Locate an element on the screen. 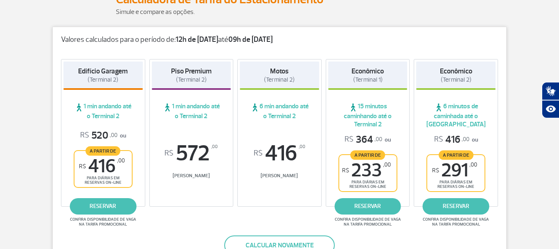  p: Valores calculados para o período de: até is located at coordinates (280, 40).